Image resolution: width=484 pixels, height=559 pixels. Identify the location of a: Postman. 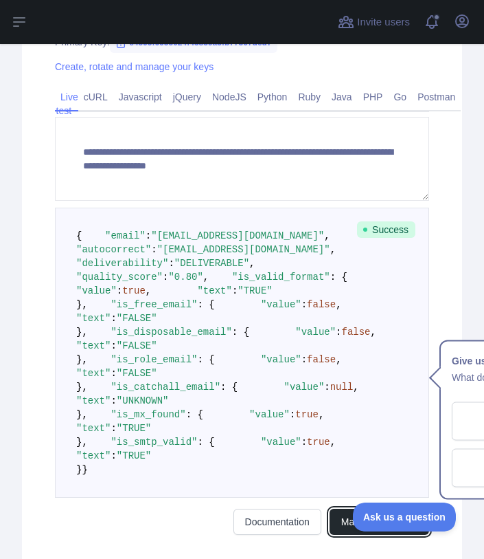
(436, 97).